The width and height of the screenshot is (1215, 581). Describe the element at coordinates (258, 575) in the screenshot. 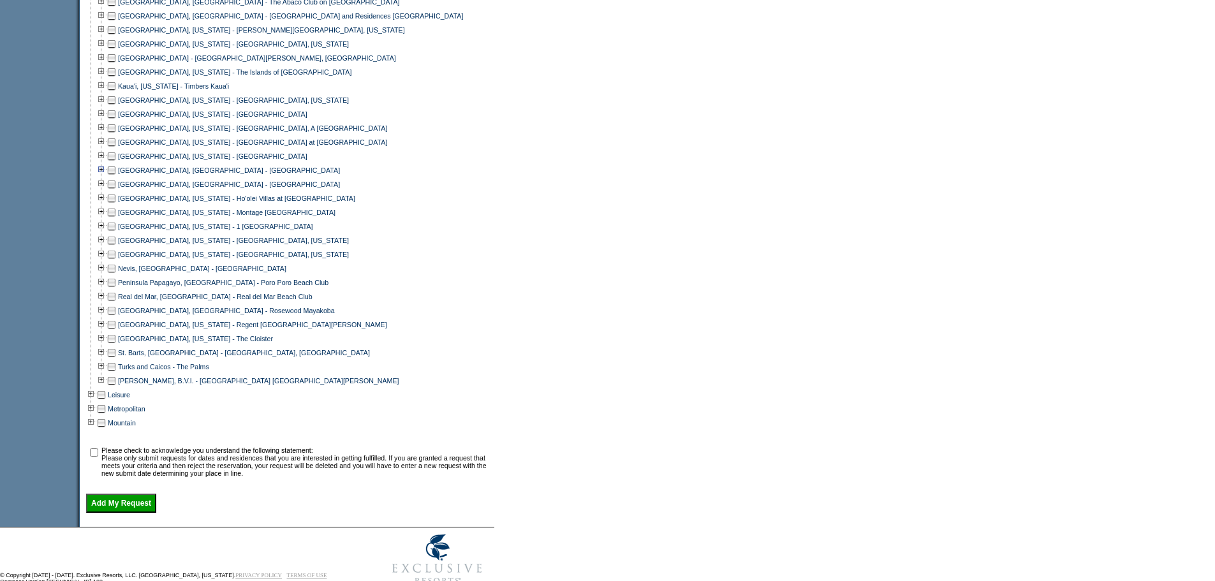

I see `a: PRIVACY POLICY` at that location.